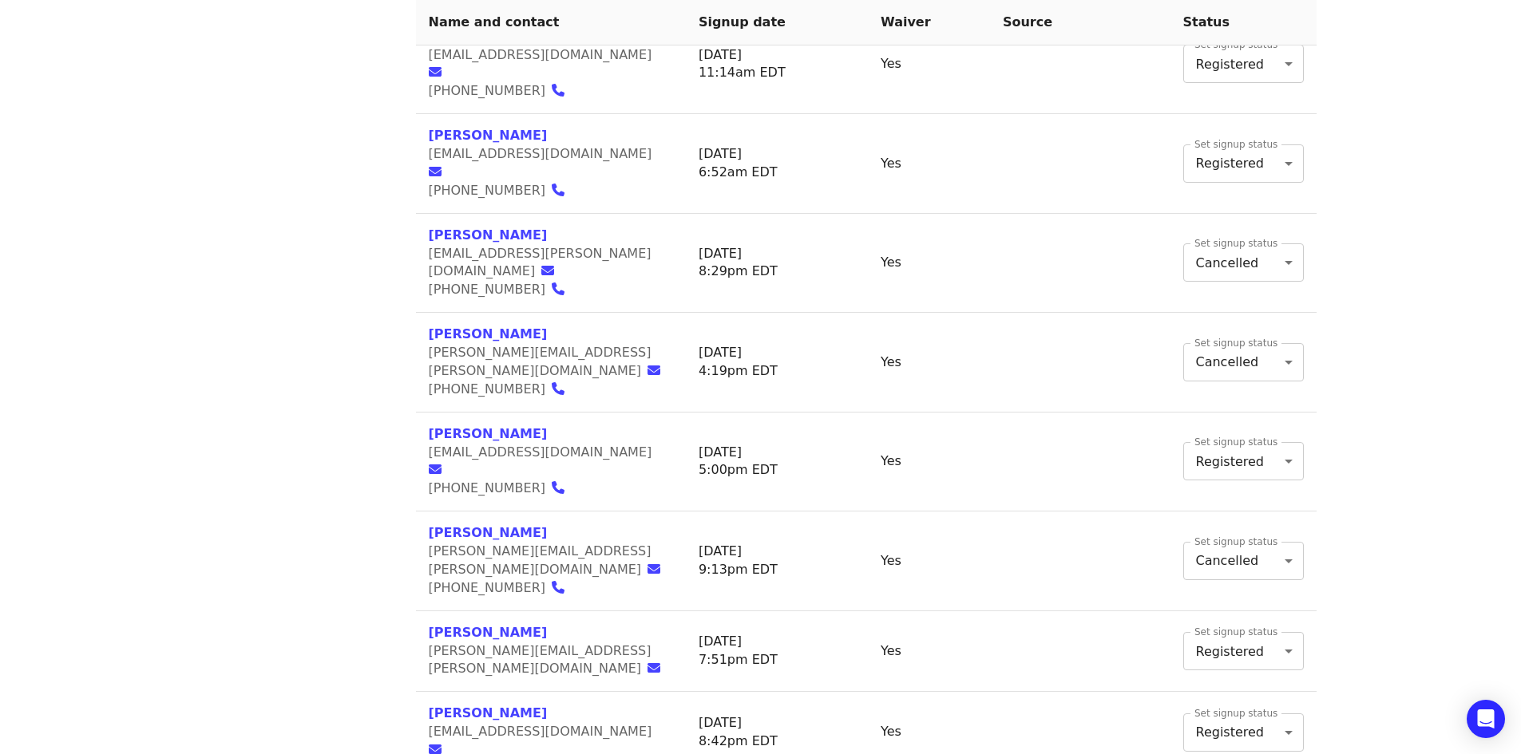 This screenshot has height=754, width=1521. Describe the element at coordinates (1206, 22) in the screenshot. I see `span: Status` at that location.